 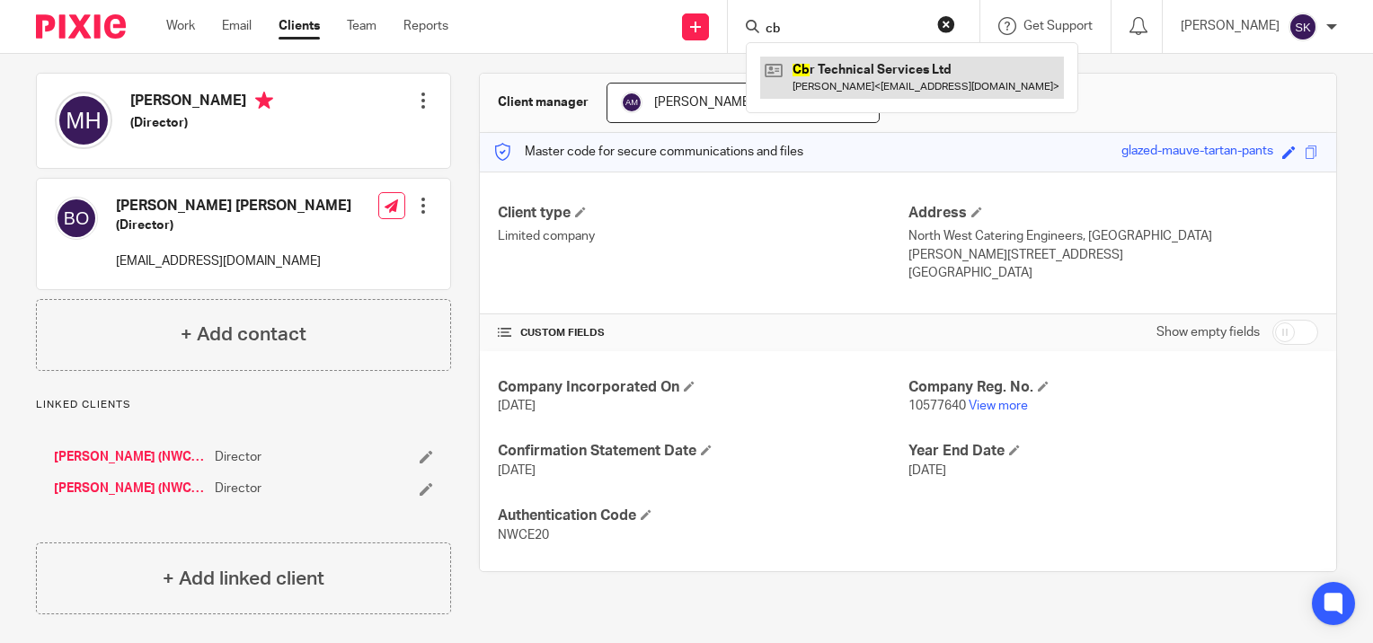 I want to click on h4: + Add linked client, so click(x=243, y=579).